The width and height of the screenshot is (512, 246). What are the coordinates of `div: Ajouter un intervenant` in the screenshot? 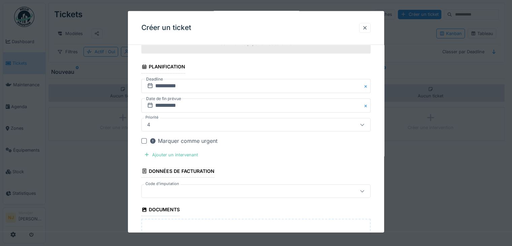 It's located at (171, 154).